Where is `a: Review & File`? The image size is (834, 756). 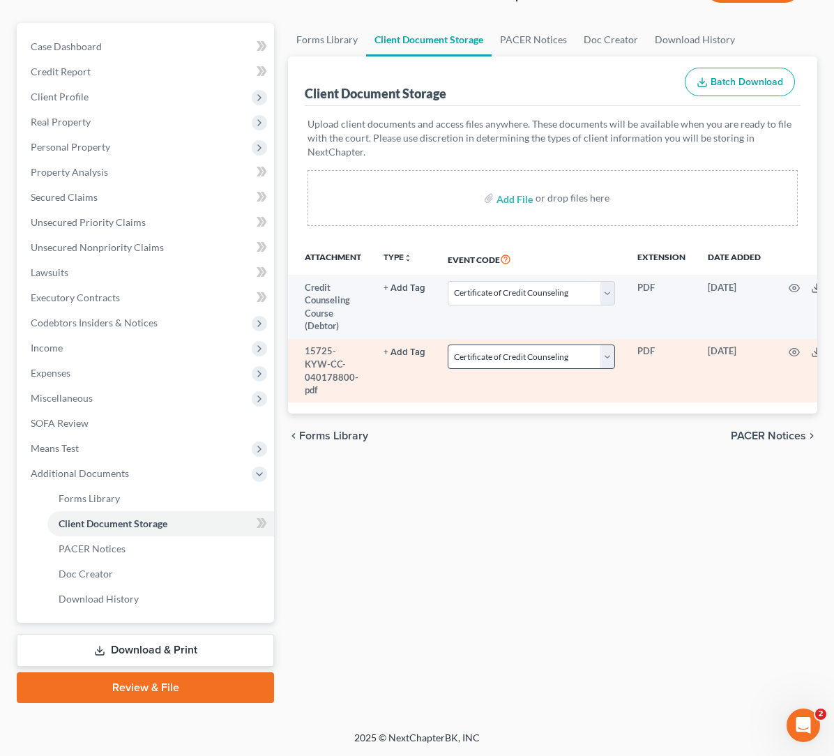 a: Review & File is located at coordinates (145, 688).